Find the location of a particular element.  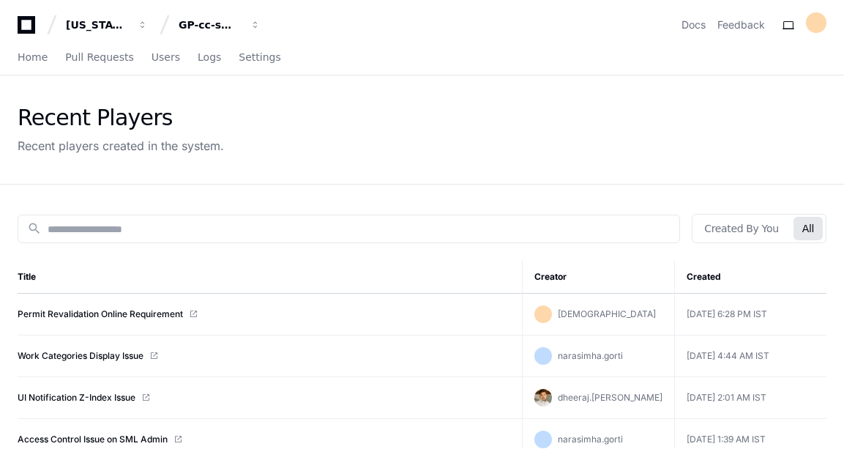

a: UI Notification Z-Index Issue is located at coordinates (76, 398).